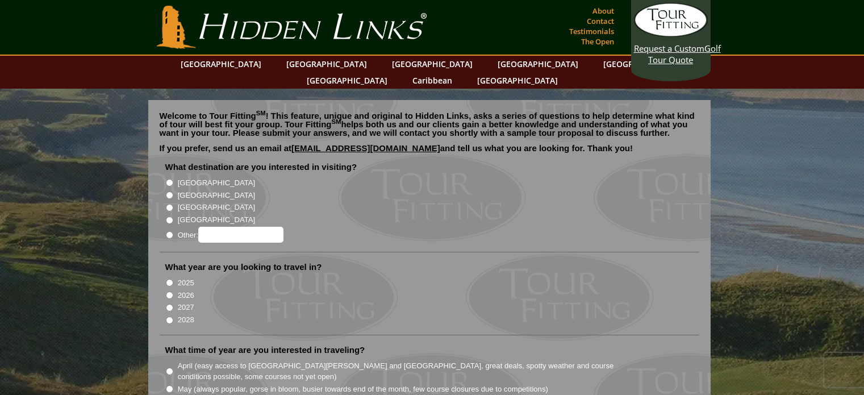 The height and width of the screenshot is (395, 864). What do you see at coordinates (186, 320) in the screenshot?
I see `label: 2028` at bounding box center [186, 320].